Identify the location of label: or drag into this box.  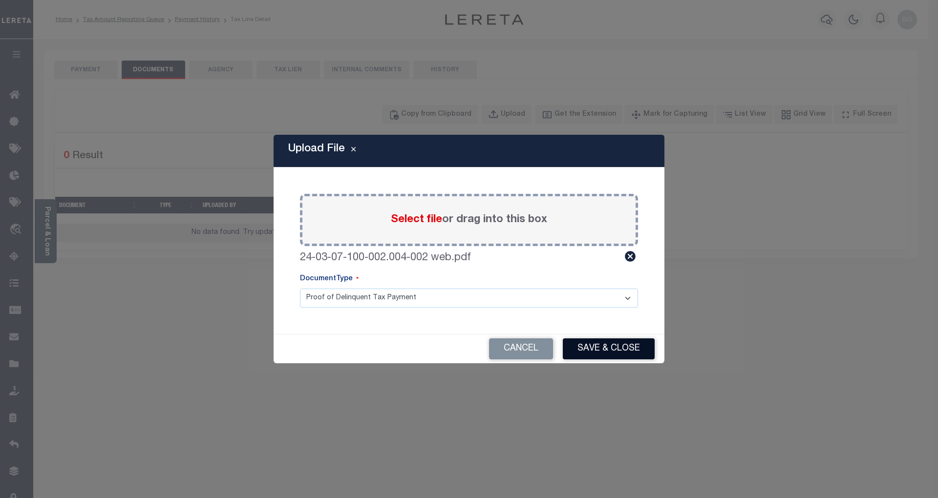
(469, 220).